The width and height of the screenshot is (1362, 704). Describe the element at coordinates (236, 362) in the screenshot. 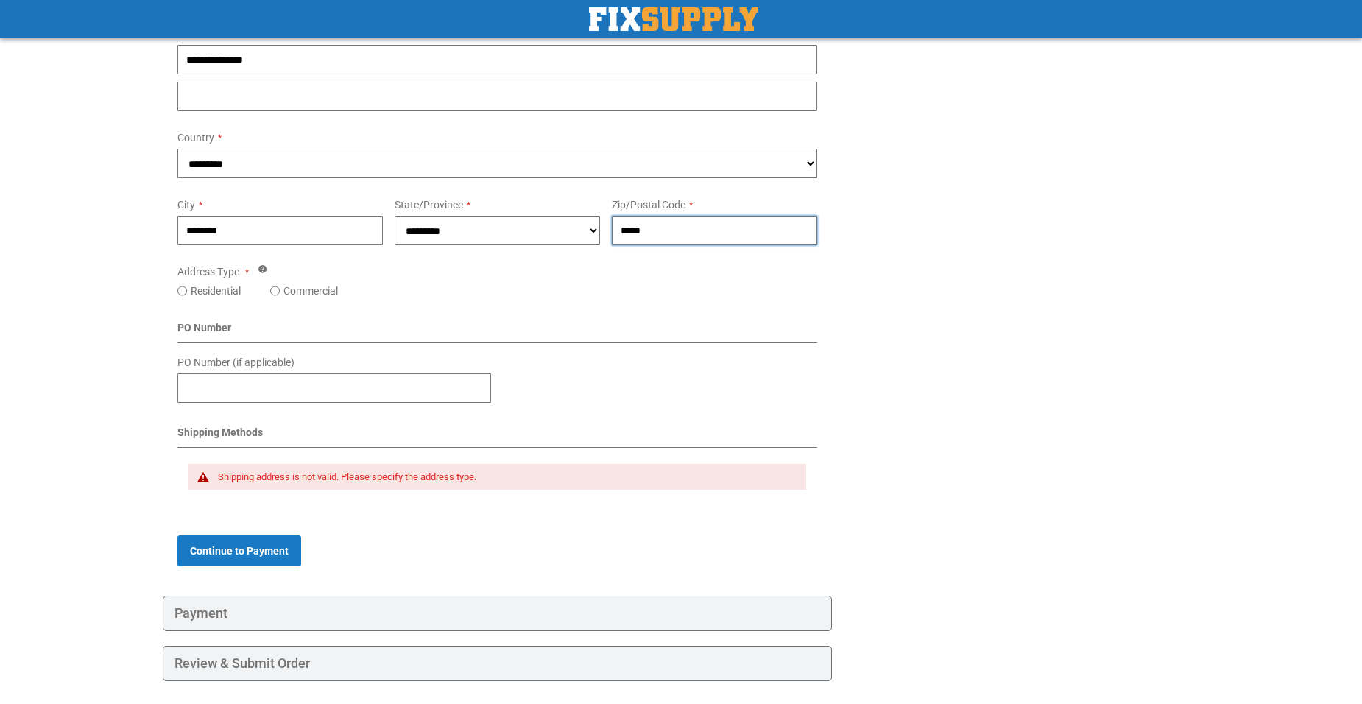

I see `span: PO Number (if applicable)` at that location.